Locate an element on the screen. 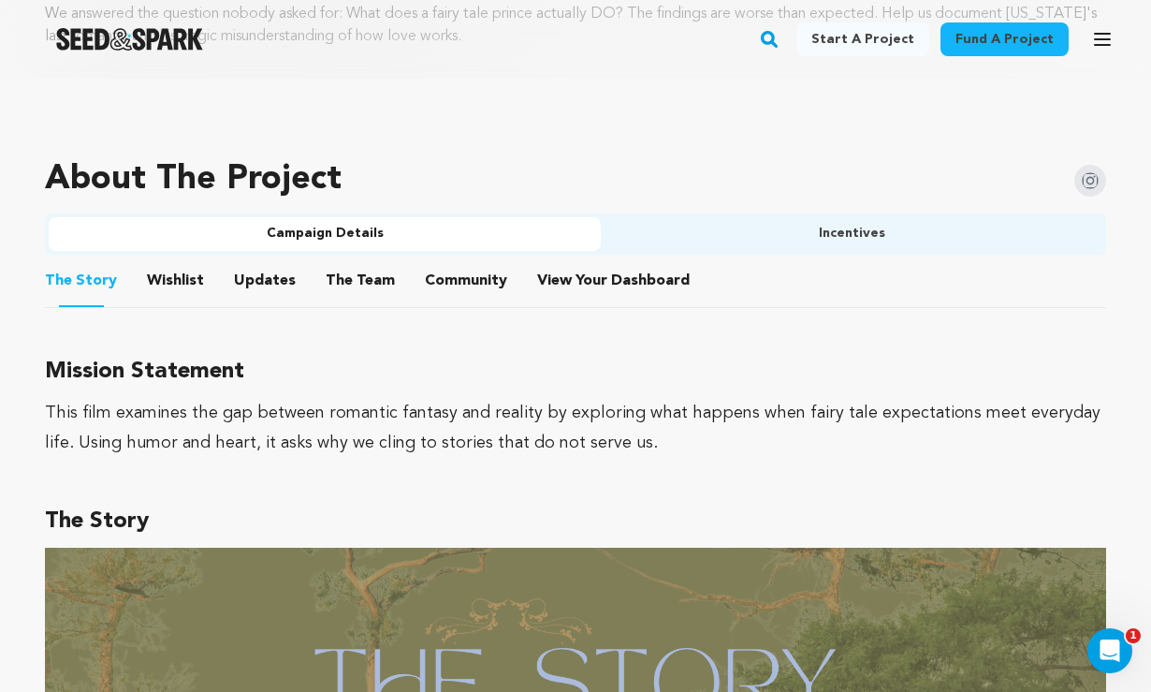 The image size is (1151, 692). span: Community is located at coordinates (466, 281).